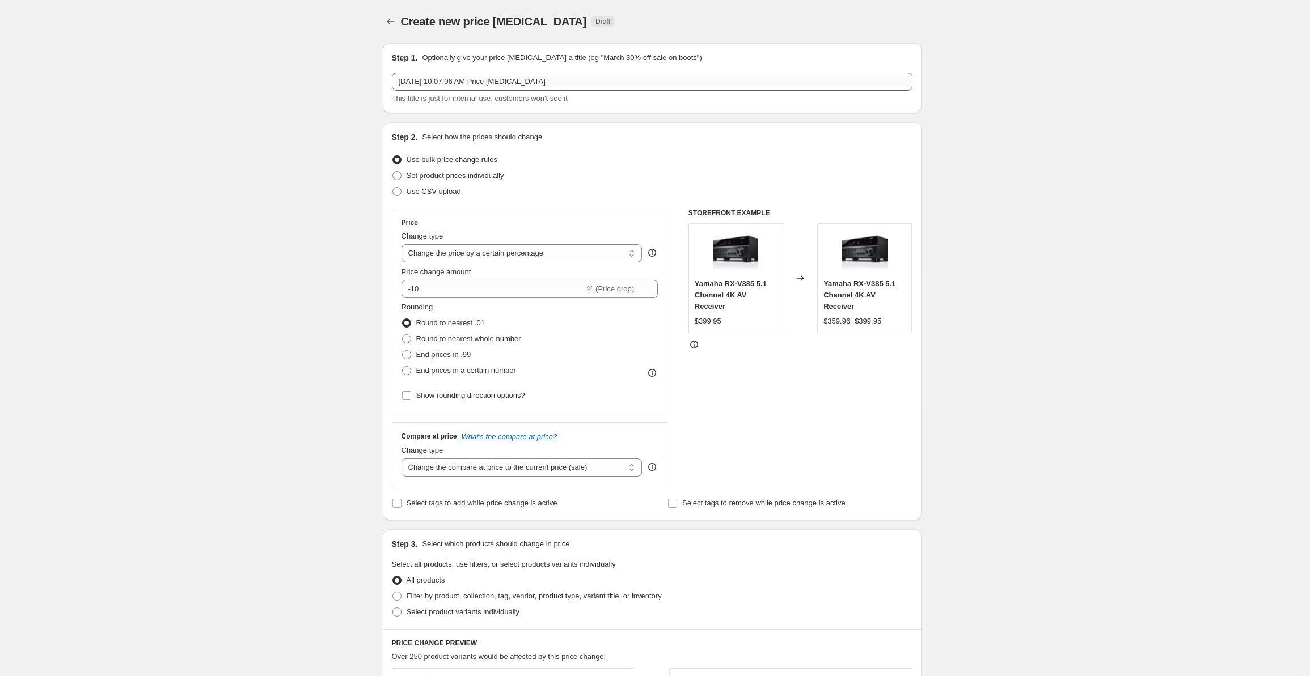 This screenshot has height=676, width=1310. What do you see at coordinates (800, 213) in the screenshot?
I see `h6: STOREFRONT EXAMPLE` at bounding box center [800, 213].